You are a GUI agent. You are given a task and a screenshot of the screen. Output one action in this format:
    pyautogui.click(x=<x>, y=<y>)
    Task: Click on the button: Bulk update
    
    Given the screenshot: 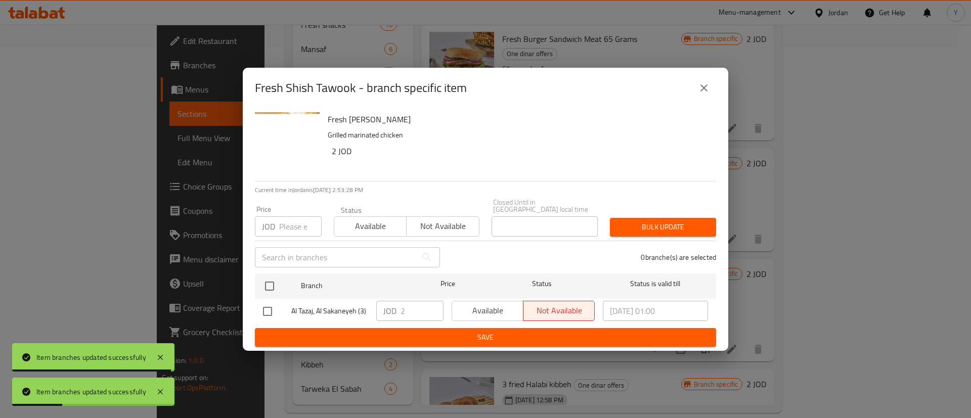 What is the action you would take?
    pyautogui.click(x=663, y=227)
    